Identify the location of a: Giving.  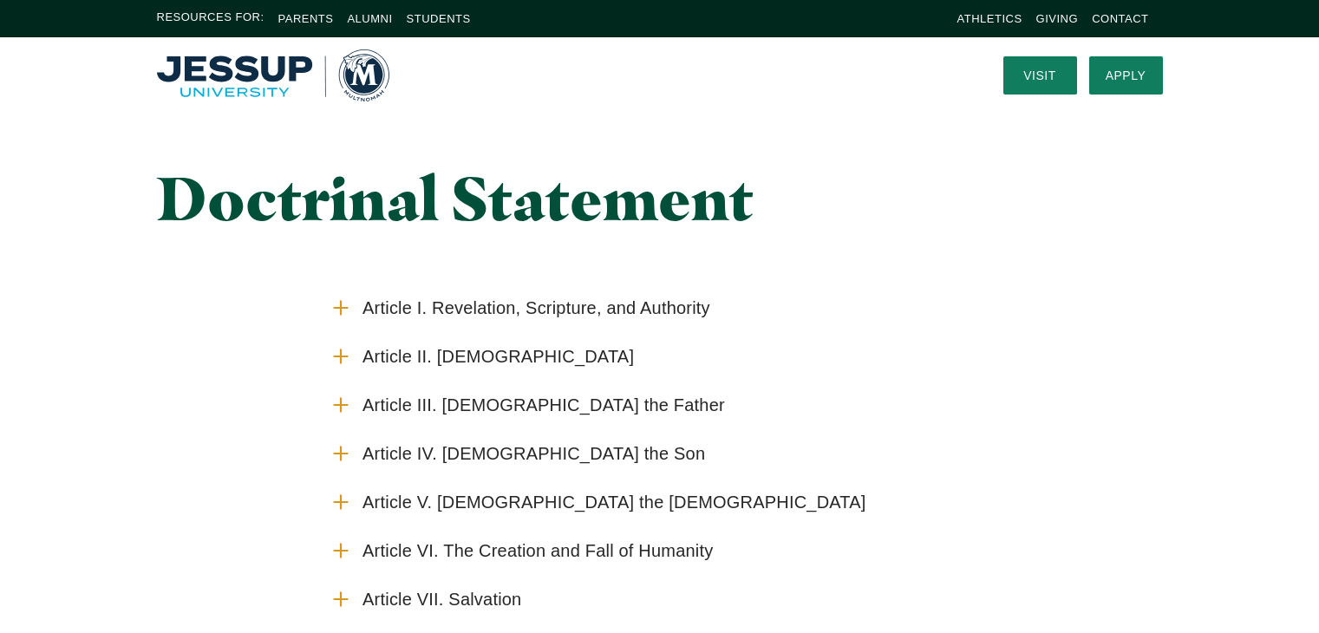
(1057, 18).